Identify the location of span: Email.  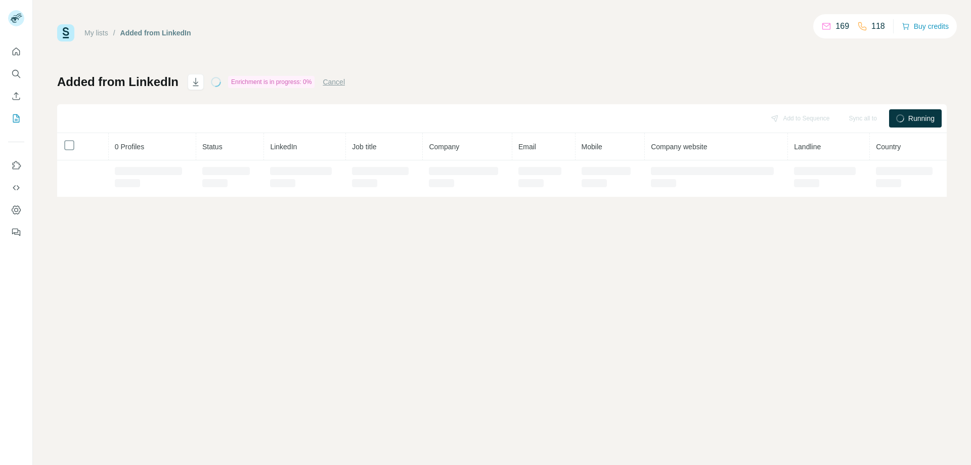
(527, 147).